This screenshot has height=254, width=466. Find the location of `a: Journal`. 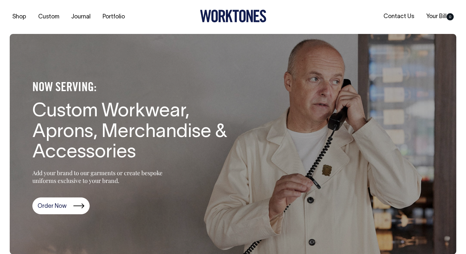

a: Journal is located at coordinates (81, 17).